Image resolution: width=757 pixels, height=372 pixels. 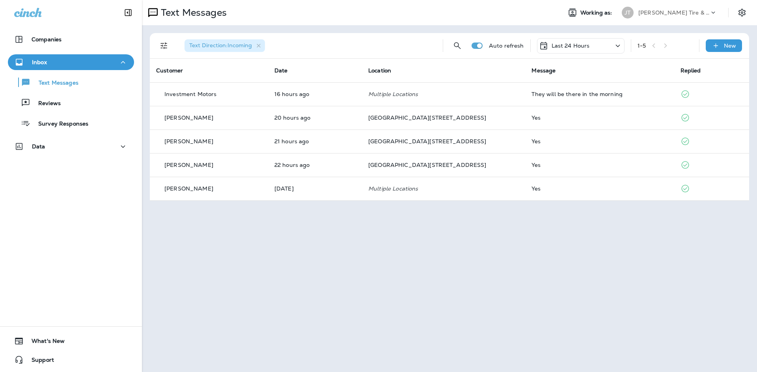 I want to click on p: Oct 2, 2025 11:18 AM, so click(x=315, y=142).